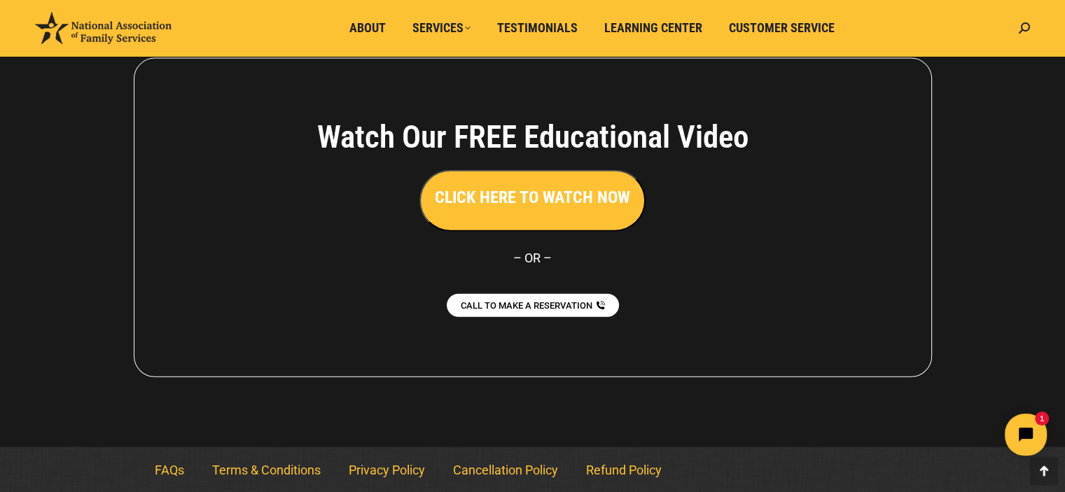 Image resolution: width=1065 pixels, height=492 pixels. I want to click on span: About, so click(368, 28).